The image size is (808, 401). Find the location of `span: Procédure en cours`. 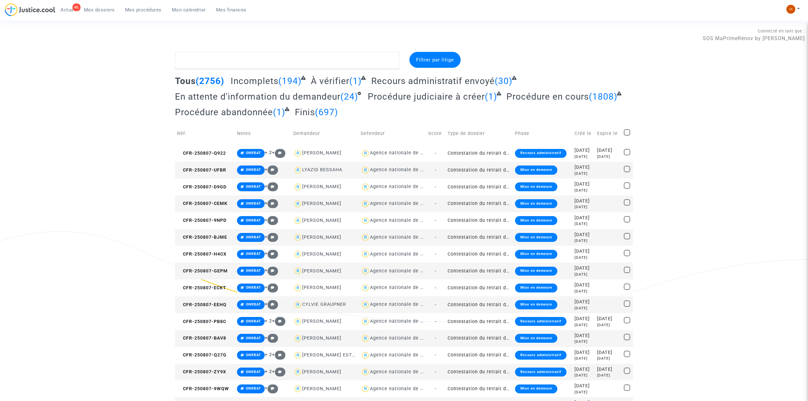

span: Procédure en cours is located at coordinates (547, 96).